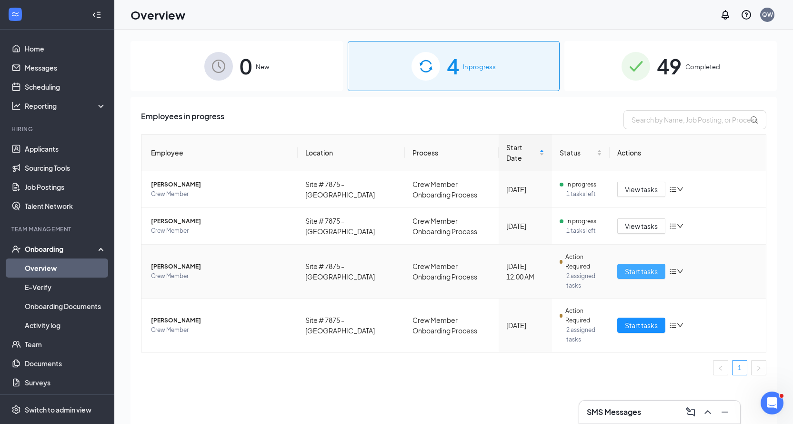  I want to click on svg: WorkstreamLogo, so click(15, 14).